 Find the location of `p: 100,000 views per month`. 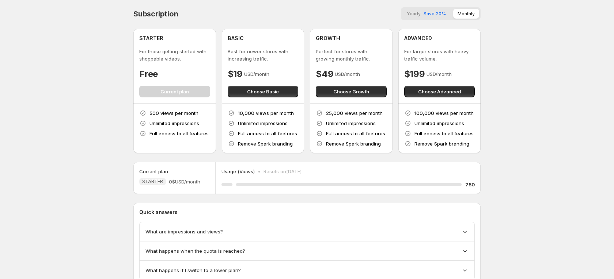

p: 100,000 views per month is located at coordinates (444, 113).